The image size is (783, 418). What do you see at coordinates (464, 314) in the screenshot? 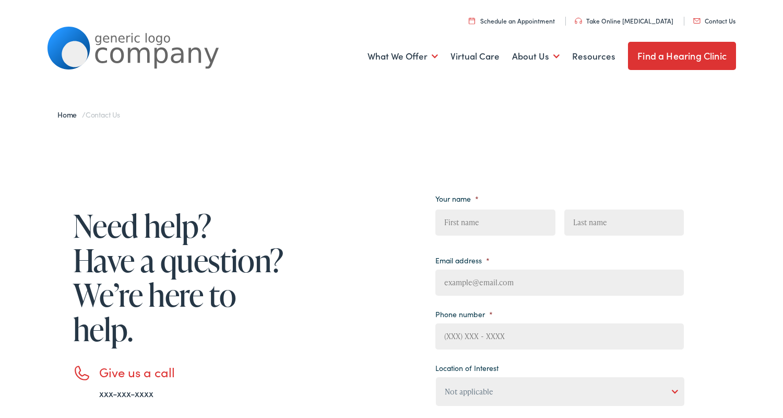
I see `label: Phone number` at bounding box center [464, 314].